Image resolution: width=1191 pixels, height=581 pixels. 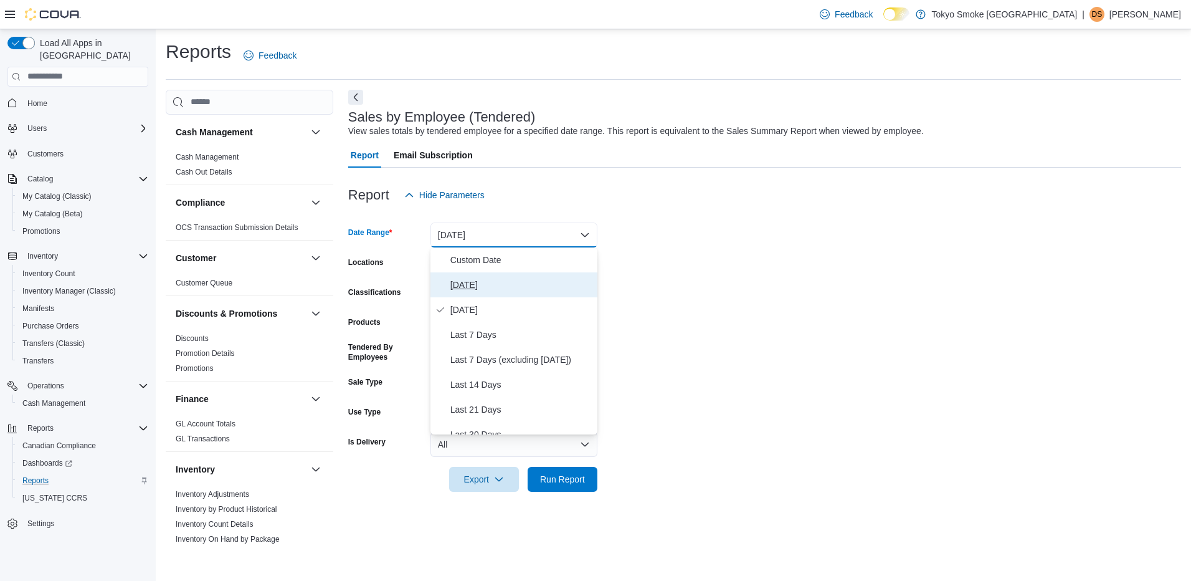 What do you see at coordinates (484, 479) in the screenshot?
I see `span: Export` at bounding box center [484, 479].